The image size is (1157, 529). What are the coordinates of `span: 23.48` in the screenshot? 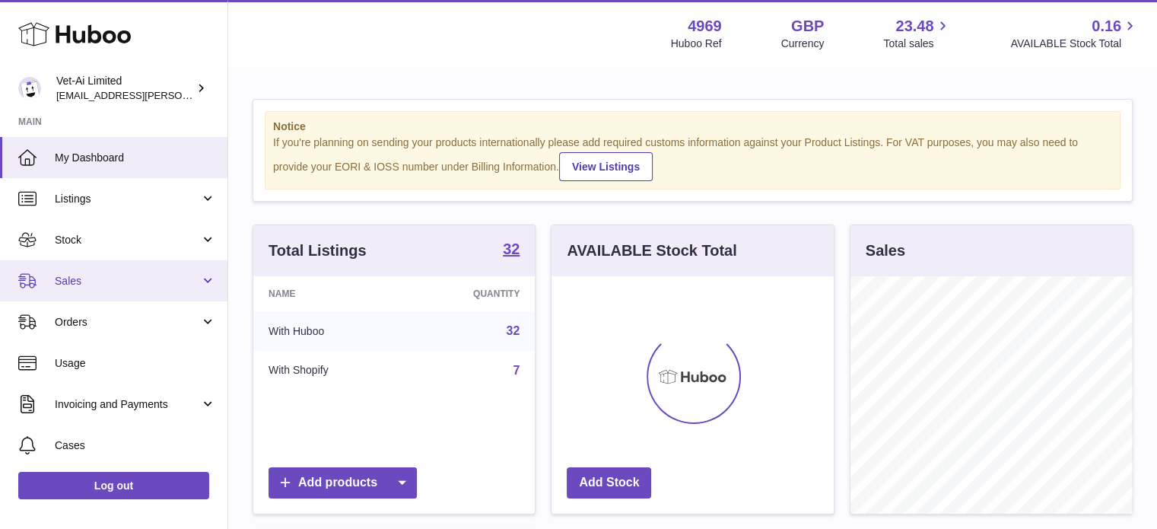 It's located at (914, 26).